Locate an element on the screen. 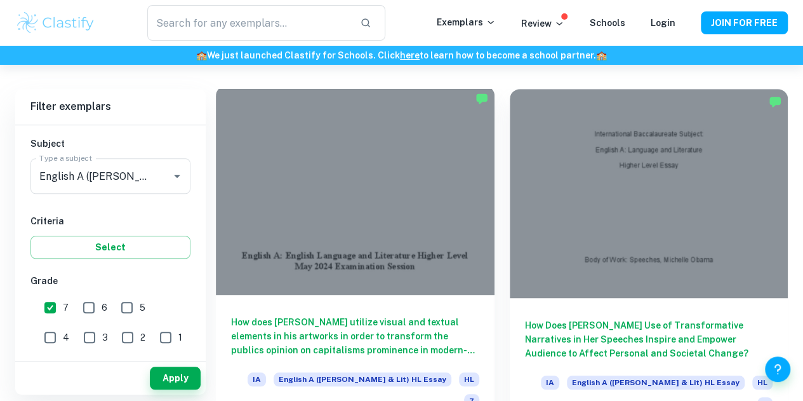  h6: Grade is located at coordinates (110, 281).